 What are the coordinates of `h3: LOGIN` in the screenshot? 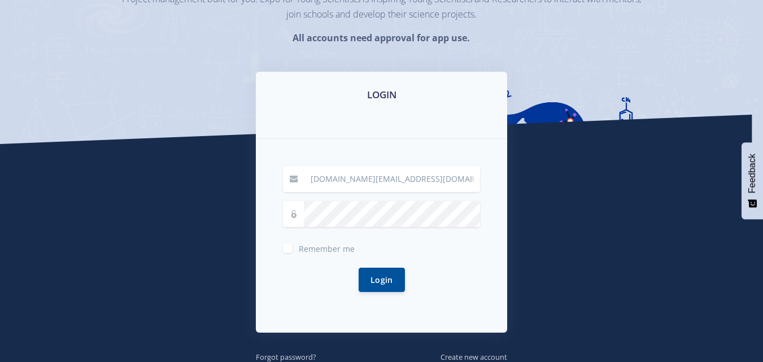 It's located at (381, 95).